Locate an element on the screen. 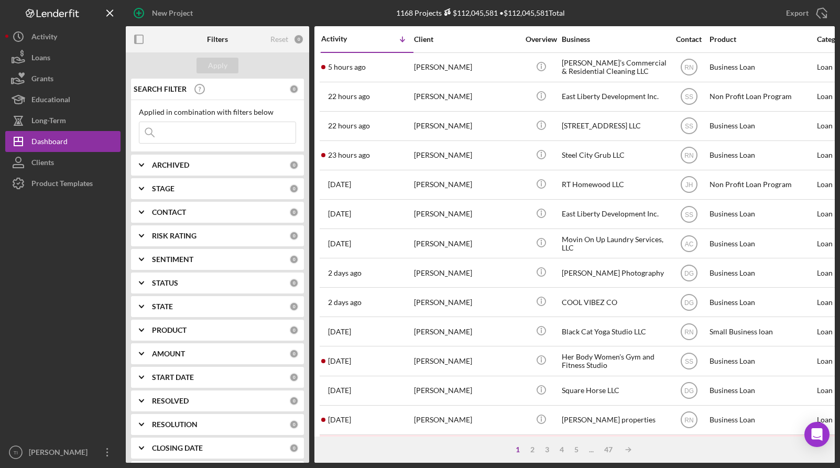 Image resolution: width=840 pixels, height=468 pixels. div: Open Intercom Messenger is located at coordinates (817, 435).